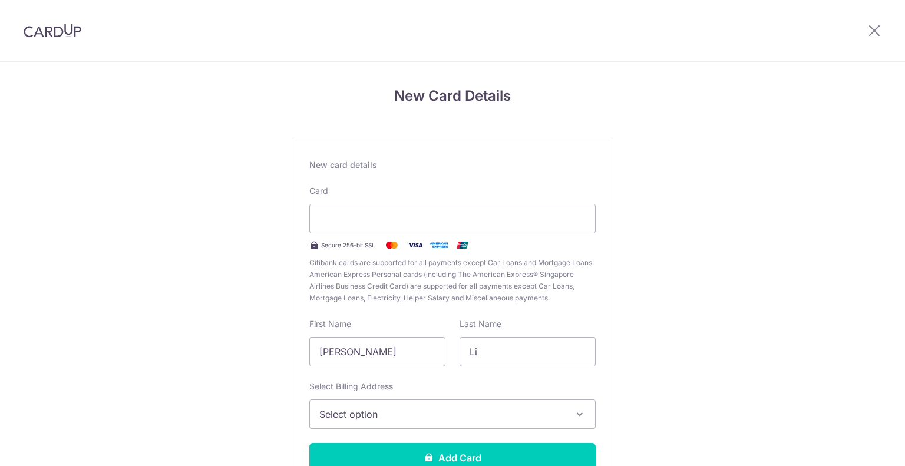  Describe the element at coordinates (392, 245) in the screenshot. I see `img: Mastercard` at that location.